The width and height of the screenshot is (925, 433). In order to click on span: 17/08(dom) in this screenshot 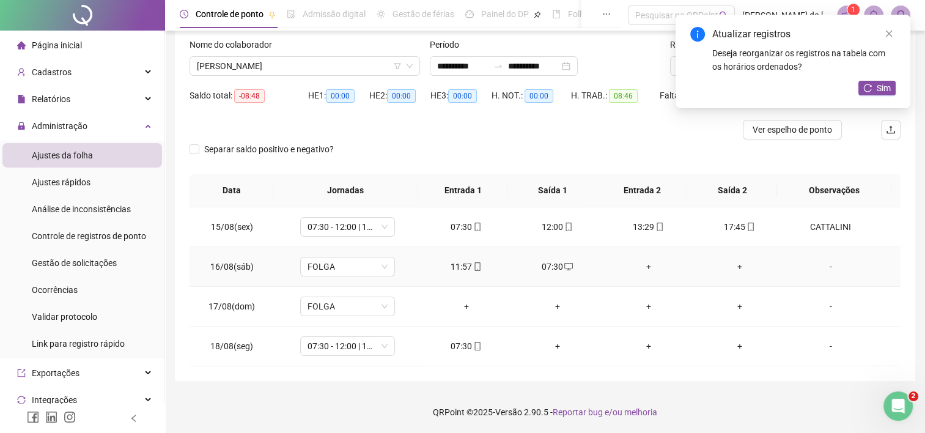, I will do `click(232, 306)`.